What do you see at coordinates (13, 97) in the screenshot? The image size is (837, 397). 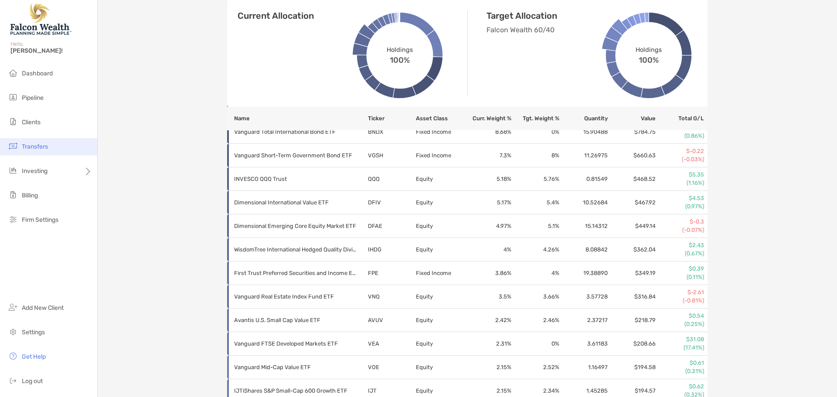 I see `img: pipeline icon` at bounding box center [13, 97].